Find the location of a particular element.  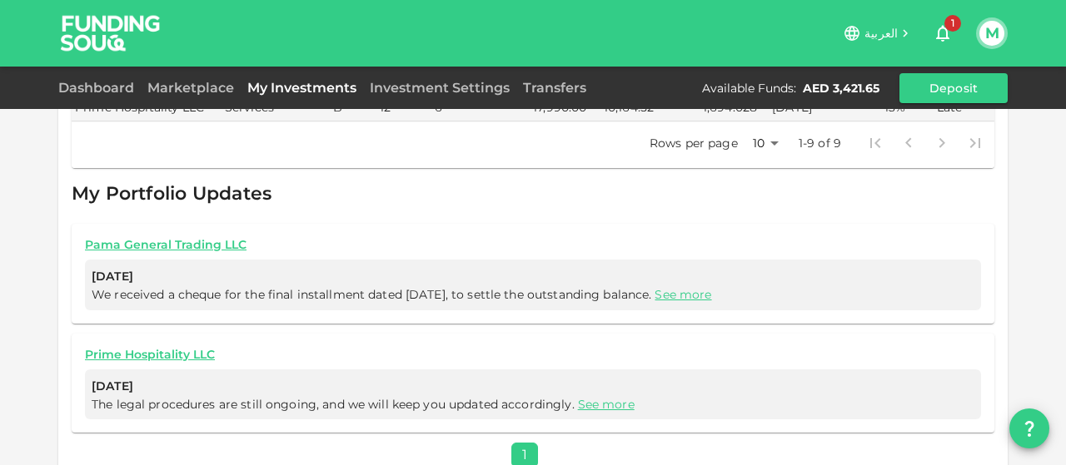

button: question is located at coordinates (1029, 429).